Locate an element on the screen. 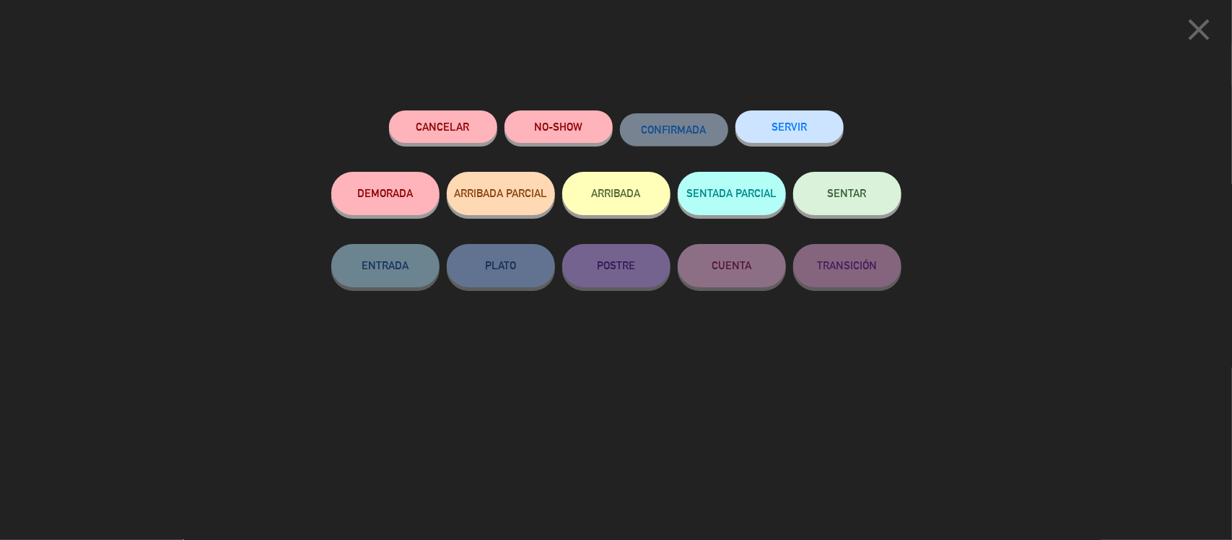 The height and width of the screenshot is (540, 1232). button: POSTRE is located at coordinates (616, 266).